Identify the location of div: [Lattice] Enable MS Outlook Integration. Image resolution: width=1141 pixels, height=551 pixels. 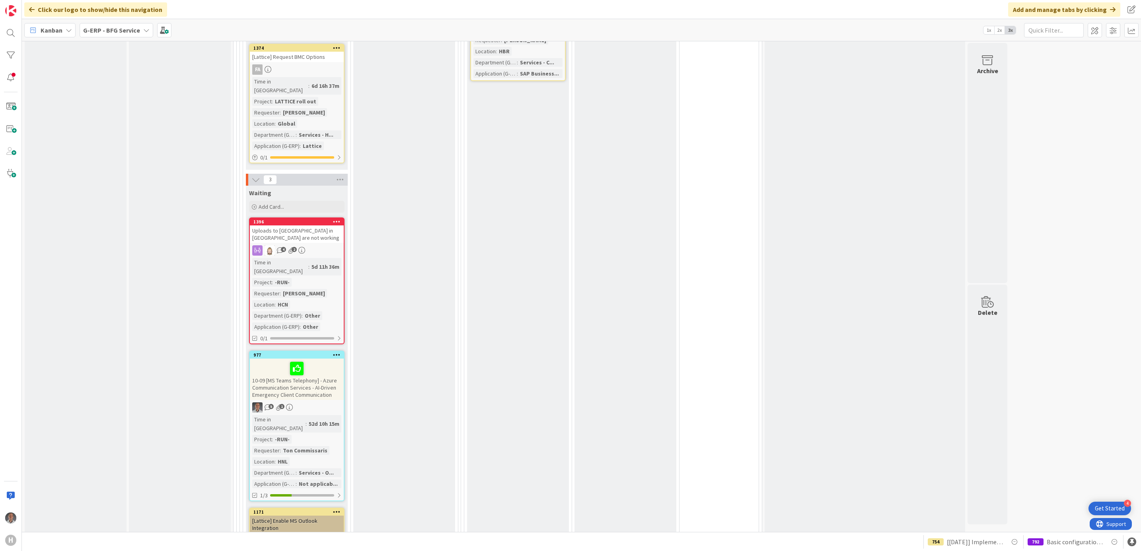
(297, 525).